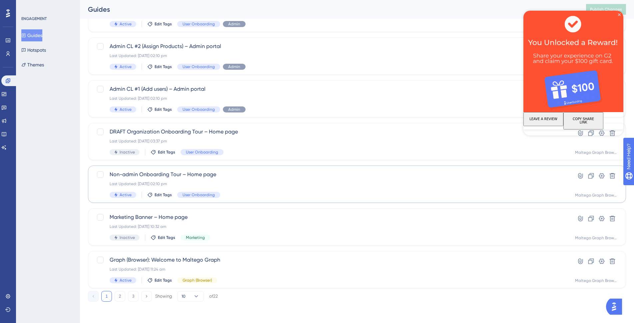  Describe the element at coordinates (214, 296) in the screenshot. I see `div: of 22` at that location.